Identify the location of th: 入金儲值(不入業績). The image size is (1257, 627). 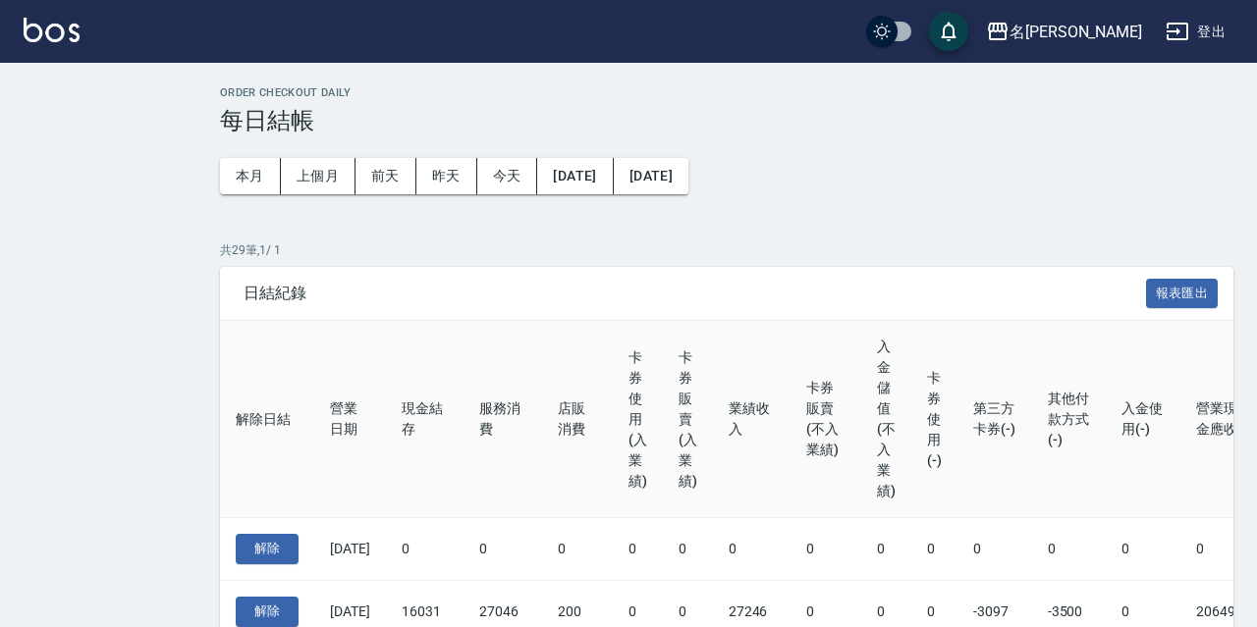
(886, 419).